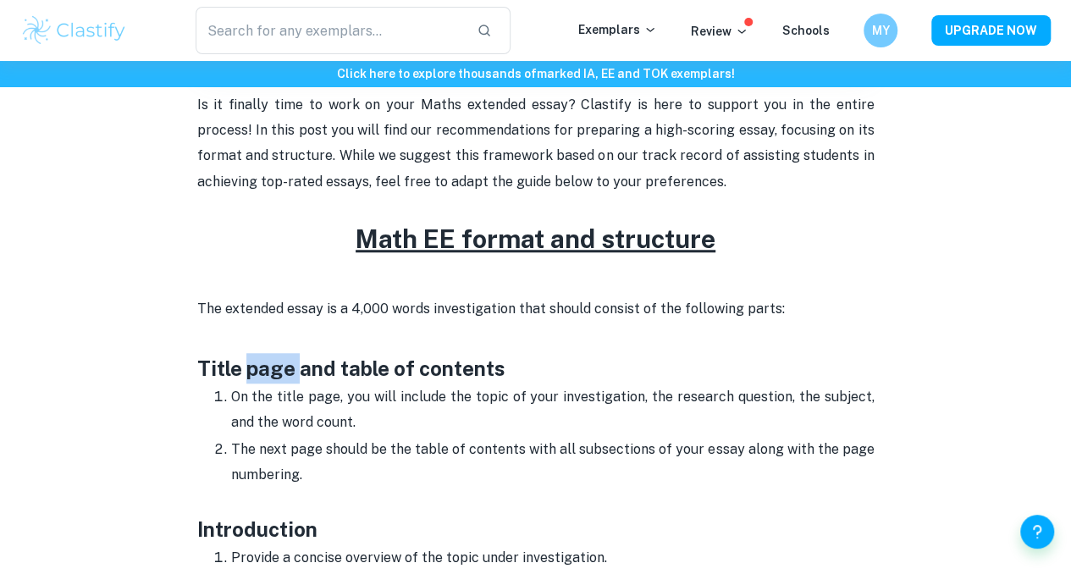 The width and height of the screenshot is (1071, 574). Describe the element at coordinates (74, 30) in the screenshot. I see `a: Clastify logo` at that location.